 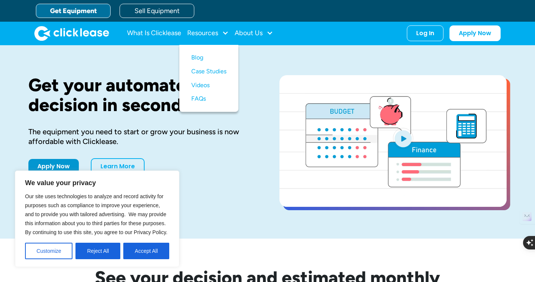 I want to click on a: What Is Clicklease, so click(x=154, y=33).